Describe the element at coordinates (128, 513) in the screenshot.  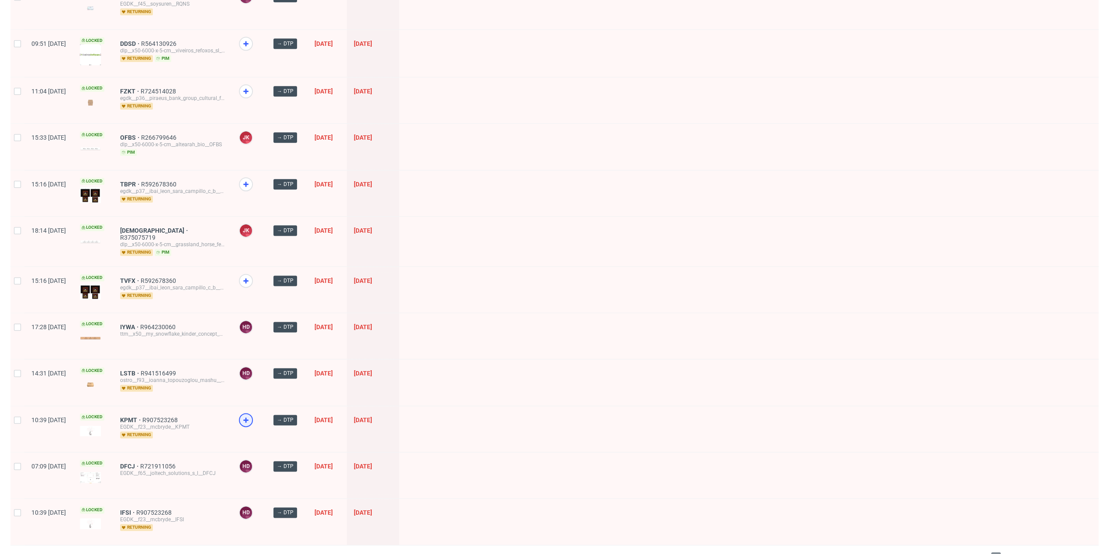
I see `span: IFSI` at that location.